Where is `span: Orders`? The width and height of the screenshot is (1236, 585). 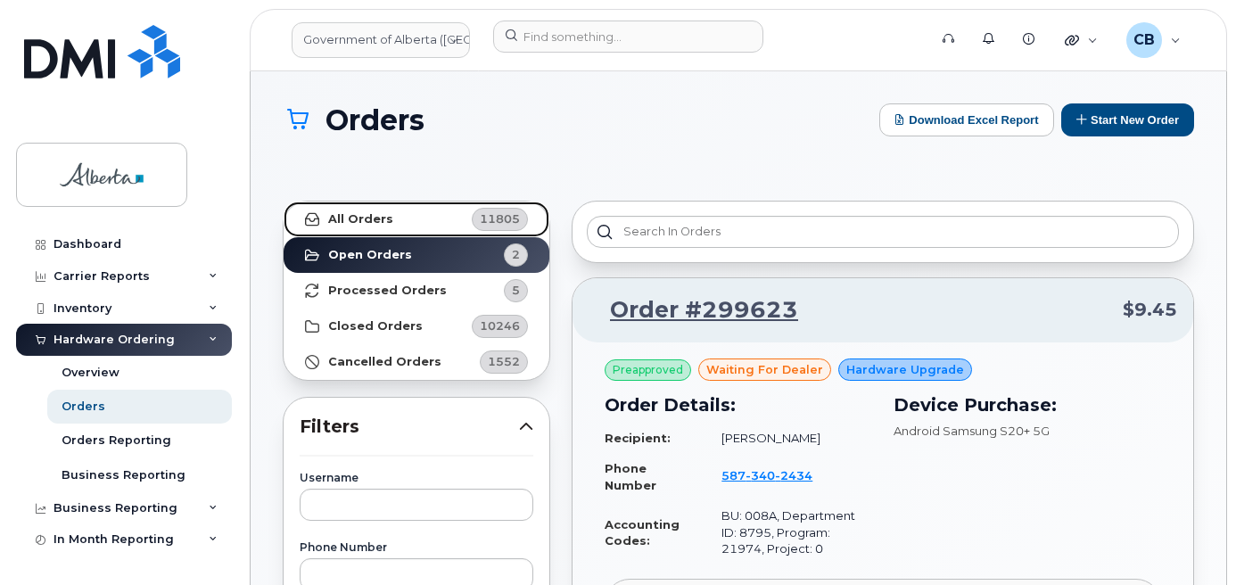
span: Orders is located at coordinates (375, 120).